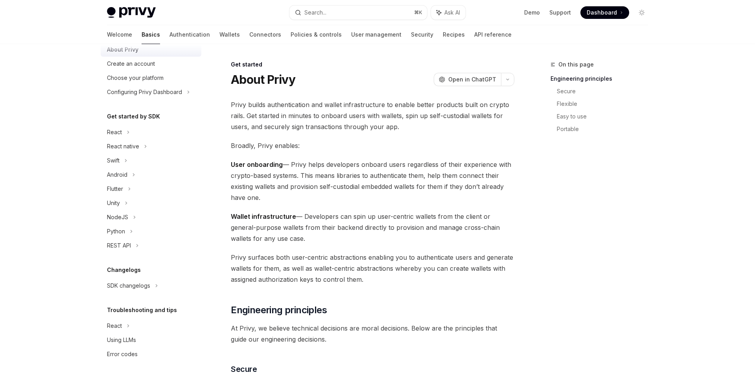  I want to click on a: Flexible, so click(605, 104).